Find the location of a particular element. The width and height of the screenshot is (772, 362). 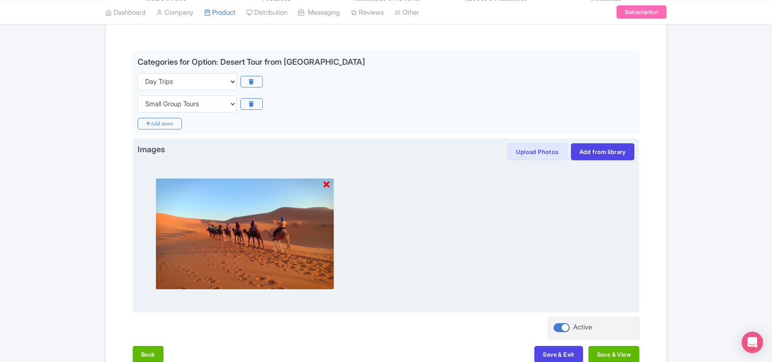

img: iccltfrvmo0wnbsatoc6.avif is located at coordinates (245, 234).